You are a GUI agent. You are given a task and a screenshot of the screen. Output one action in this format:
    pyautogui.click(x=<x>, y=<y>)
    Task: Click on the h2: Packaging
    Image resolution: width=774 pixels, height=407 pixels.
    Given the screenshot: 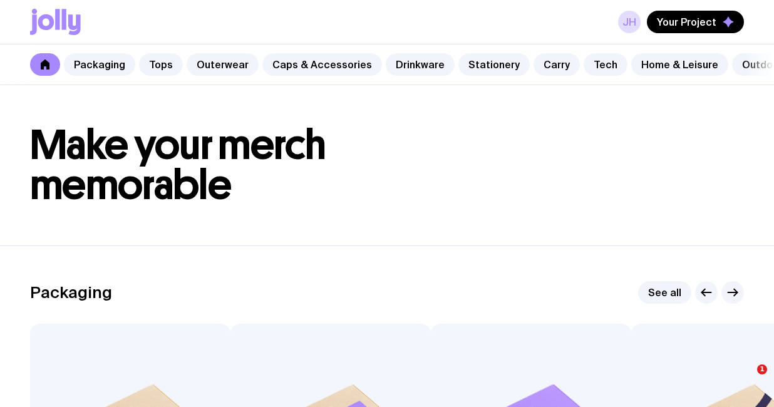 What is the action you would take?
    pyautogui.click(x=71, y=292)
    